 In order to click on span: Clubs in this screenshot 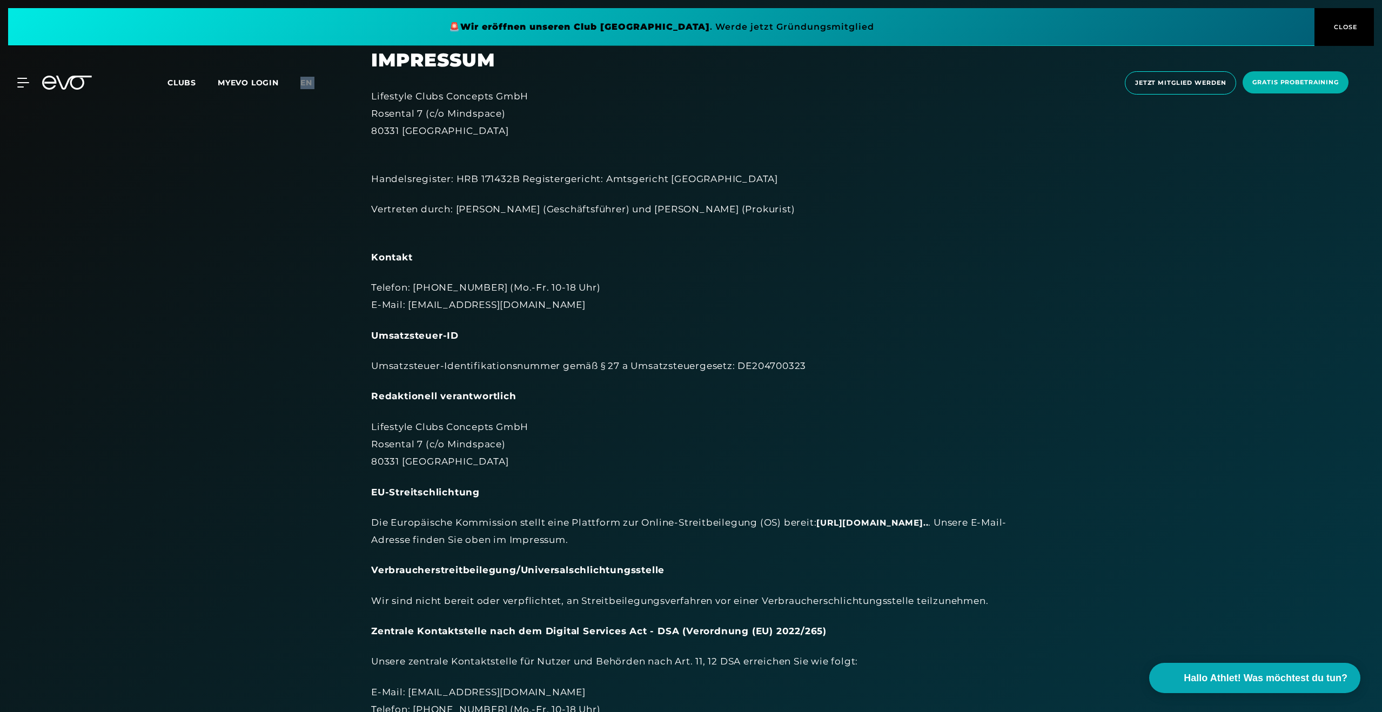, I will do `click(182, 83)`.